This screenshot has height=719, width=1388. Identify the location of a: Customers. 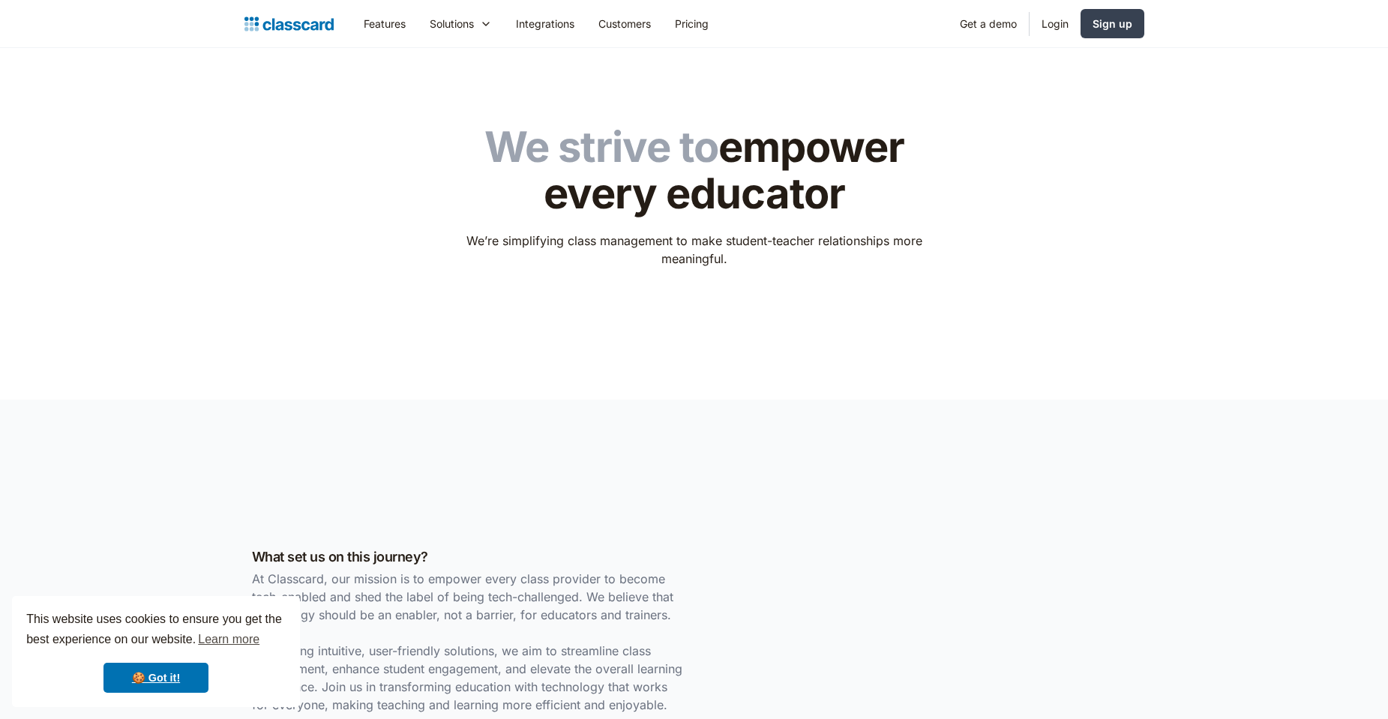
(625, 23).